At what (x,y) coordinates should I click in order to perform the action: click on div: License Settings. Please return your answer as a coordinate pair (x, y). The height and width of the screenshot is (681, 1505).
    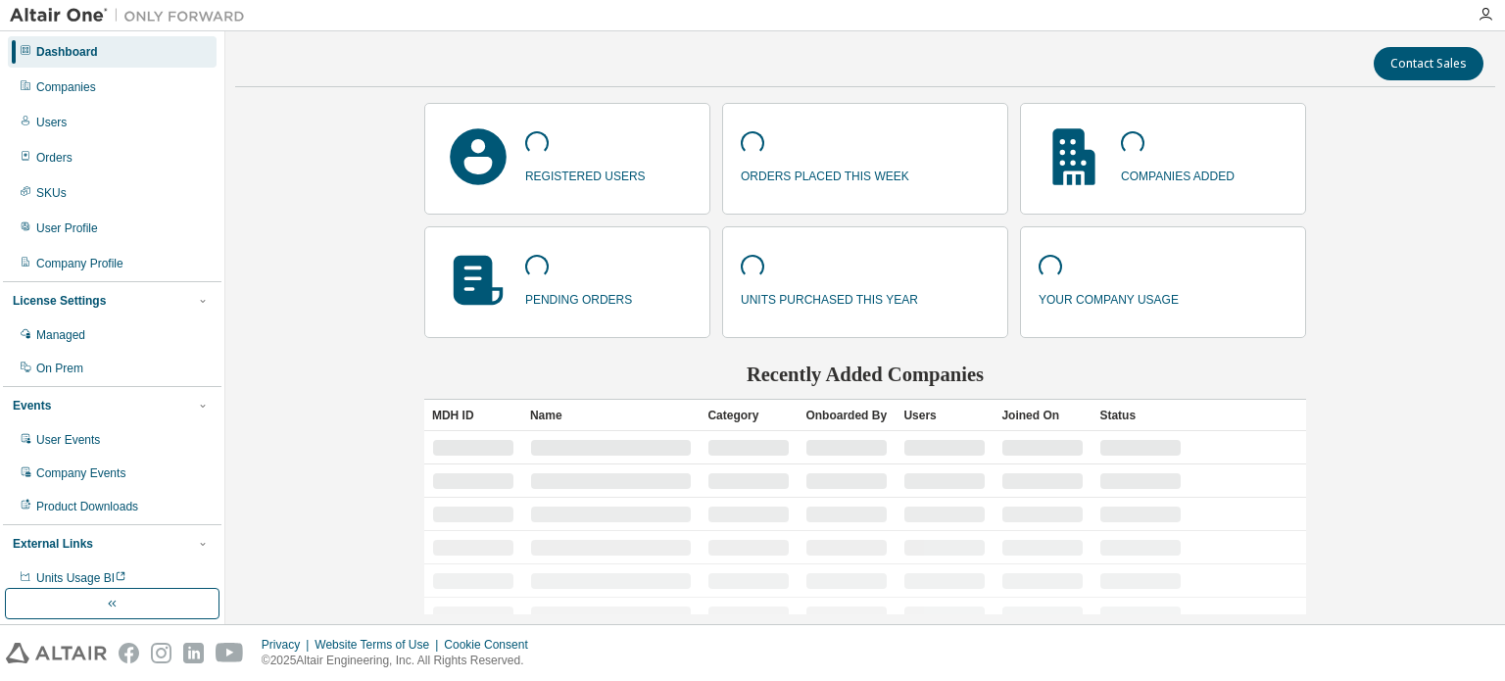
    Looking at the image, I should click on (59, 301).